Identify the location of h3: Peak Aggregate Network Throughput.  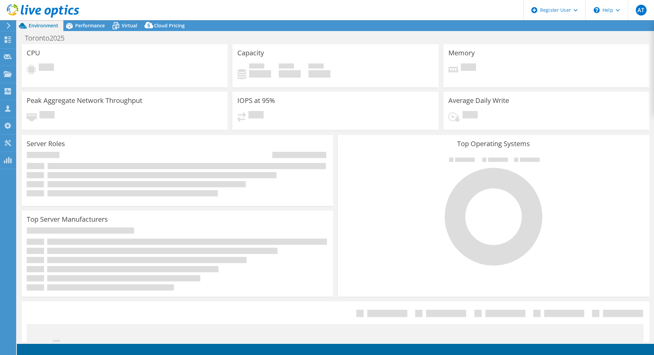
(84, 101).